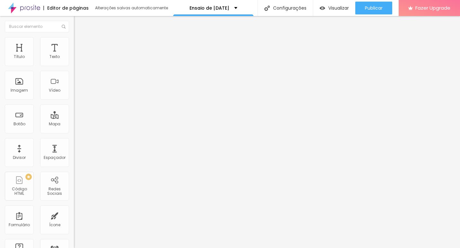 The image size is (460, 248). I want to click on div: Vídeo, so click(55, 91).